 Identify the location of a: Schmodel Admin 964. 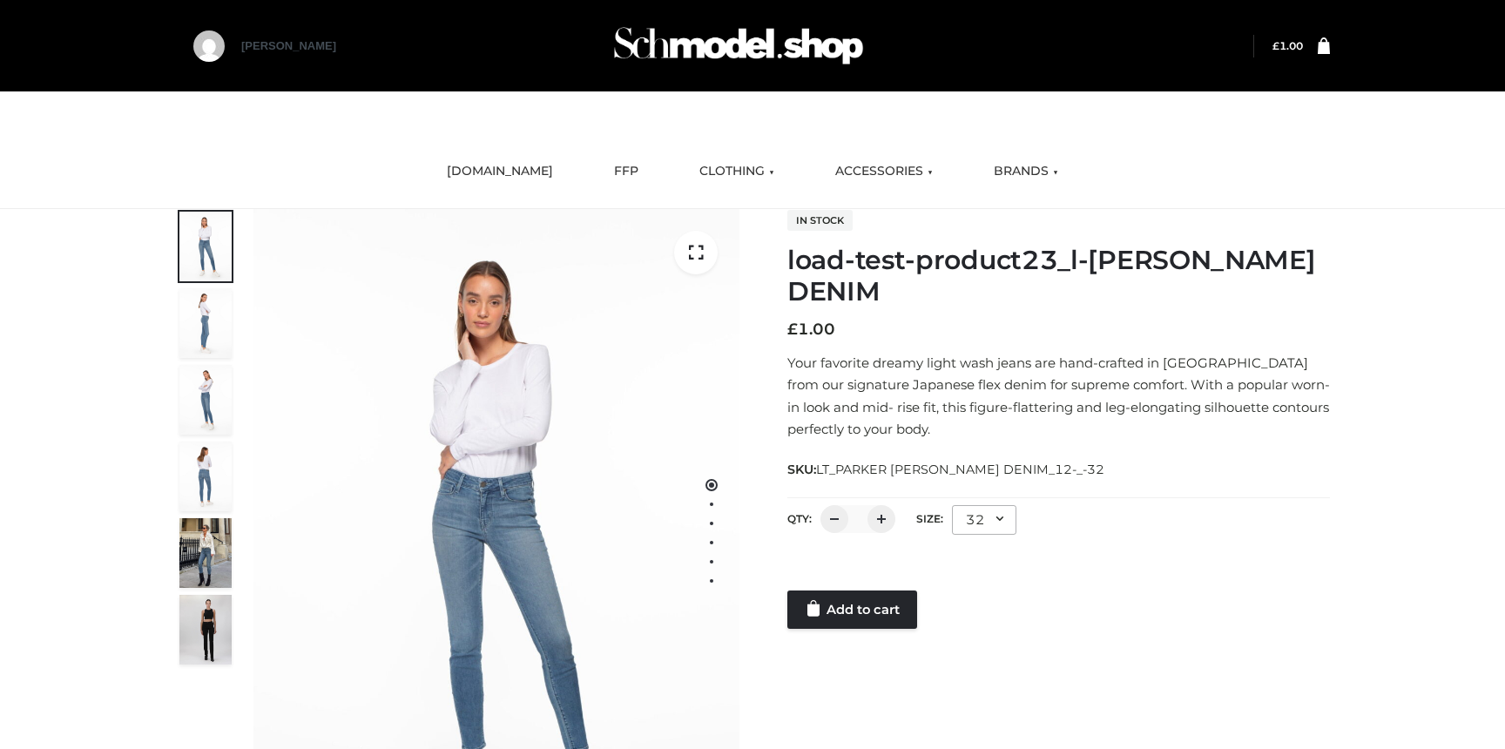
(739, 45).